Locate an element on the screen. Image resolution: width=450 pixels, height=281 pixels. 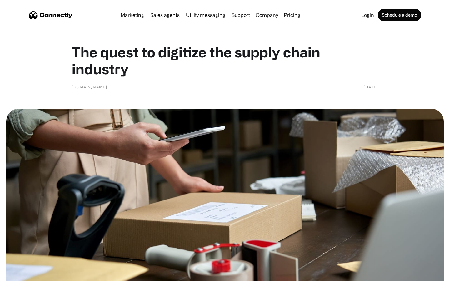
h1: The quest to digitize the supply chain industry is located at coordinates (225, 61).